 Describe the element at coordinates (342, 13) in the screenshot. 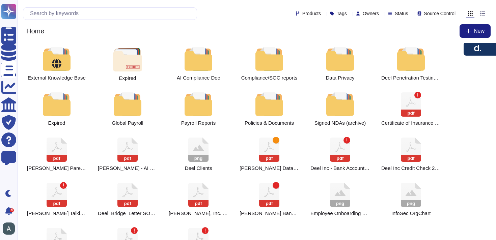

I see `span: Tags` at that location.